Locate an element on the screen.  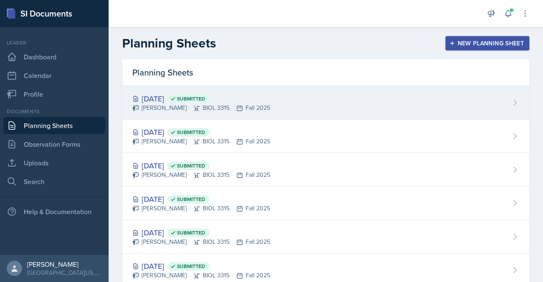
a: Observation Forms is located at coordinates (54, 144).